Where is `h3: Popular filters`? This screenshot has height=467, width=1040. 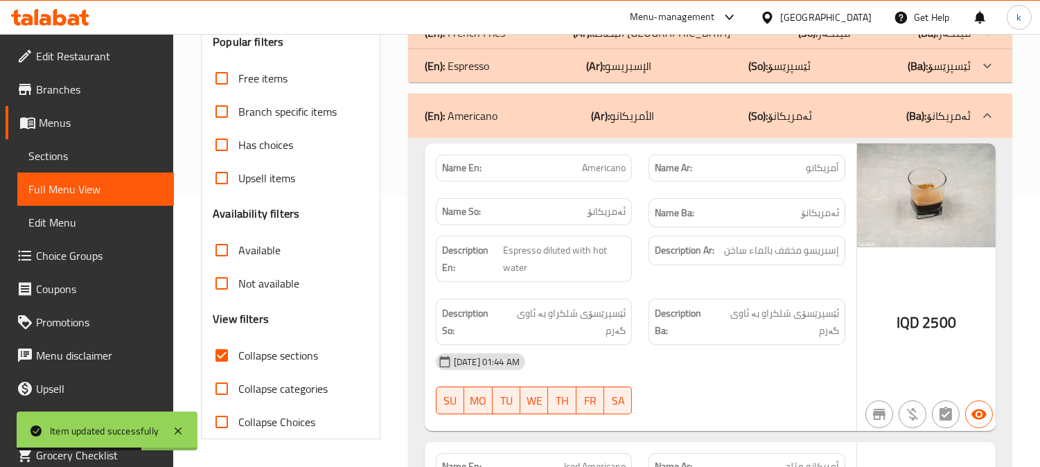
h3: Popular filters is located at coordinates (290, 42).